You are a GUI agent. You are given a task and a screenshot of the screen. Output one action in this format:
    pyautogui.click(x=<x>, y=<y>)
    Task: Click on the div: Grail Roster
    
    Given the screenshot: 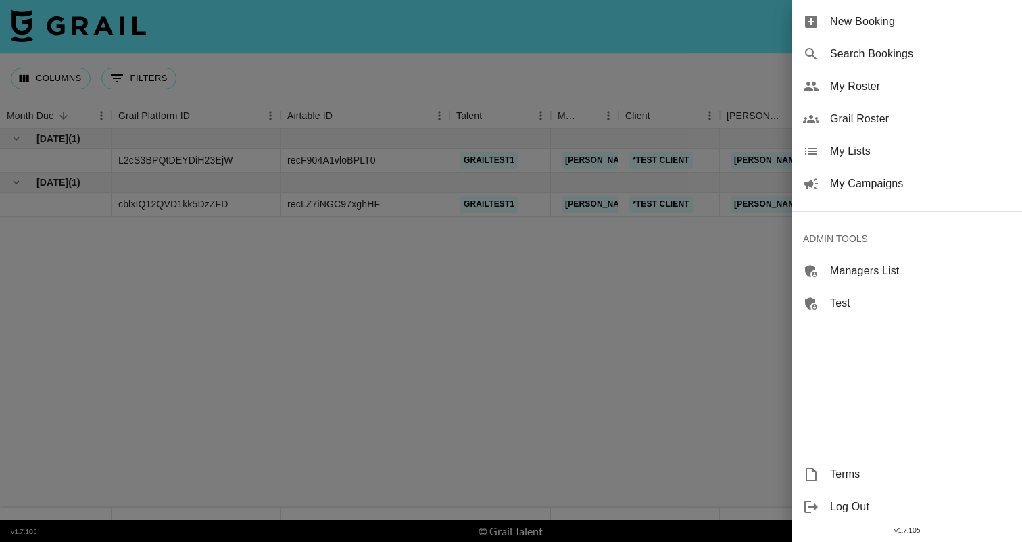 What is the action you would take?
    pyautogui.click(x=908, y=119)
    